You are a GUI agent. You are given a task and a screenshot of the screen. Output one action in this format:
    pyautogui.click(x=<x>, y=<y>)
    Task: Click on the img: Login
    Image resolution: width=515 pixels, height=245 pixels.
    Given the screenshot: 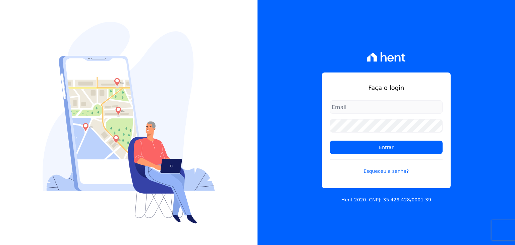 What is the action you would take?
    pyautogui.click(x=129, y=122)
    